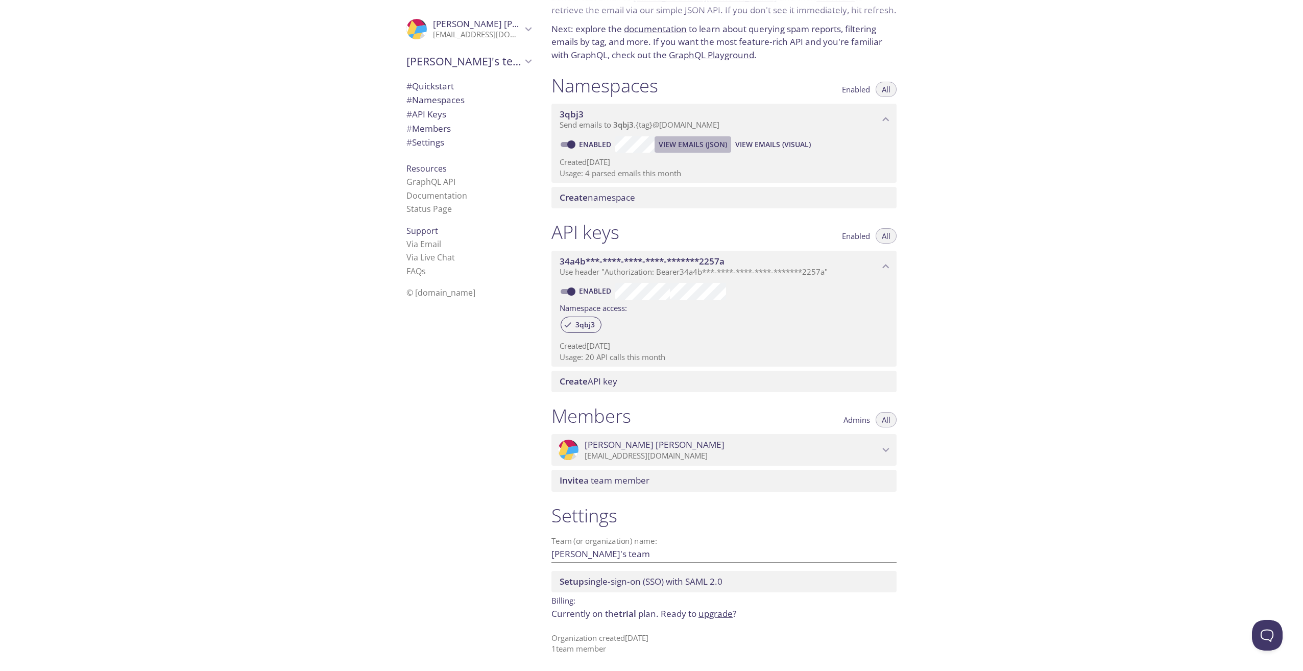 The width and height of the screenshot is (1303, 671). What do you see at coordinates (597, 197) in the screenshot?
I see `span: namespace` at bounding box center [597, 197].